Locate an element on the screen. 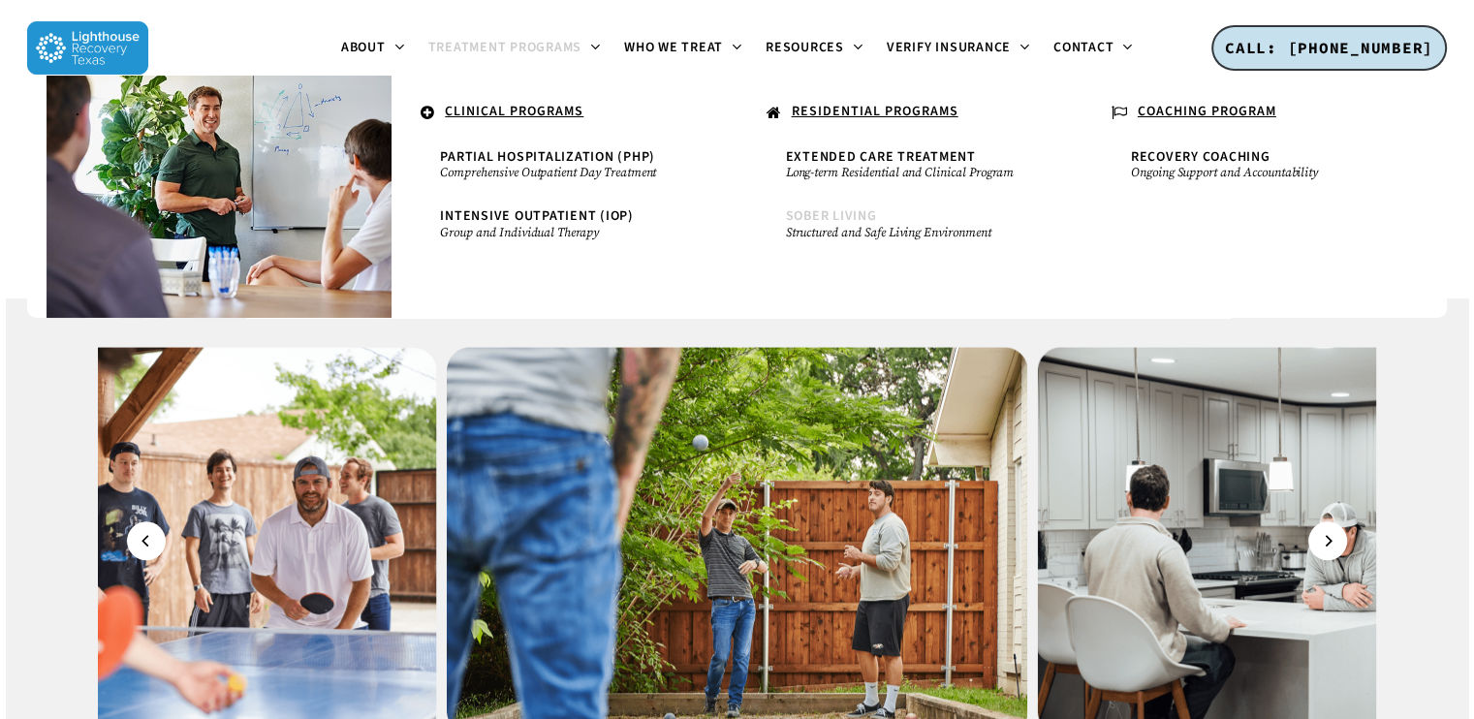 This screenshot has height=719, width=1474. span: Partial Hospitalization (PHP) is located at coordinates (548, 157).